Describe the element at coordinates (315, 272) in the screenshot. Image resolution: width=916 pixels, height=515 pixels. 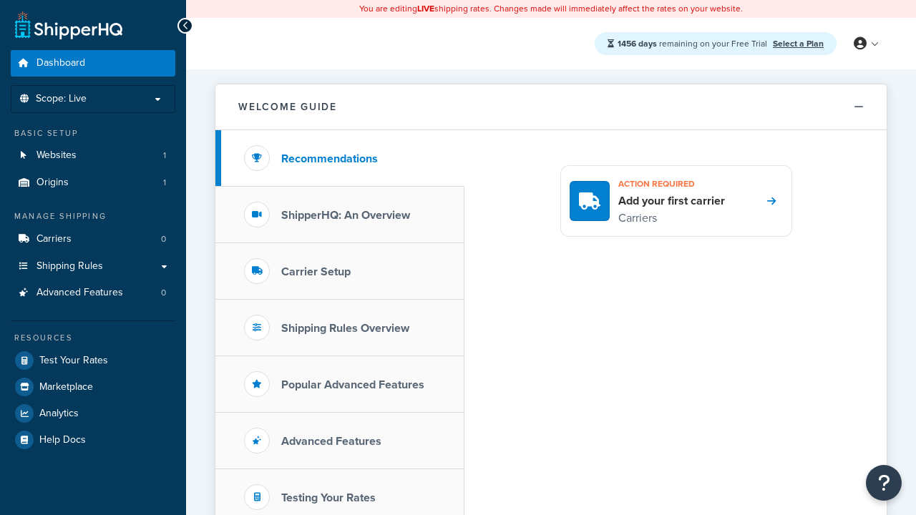
I see `h3: Carrier Setup` at that location.